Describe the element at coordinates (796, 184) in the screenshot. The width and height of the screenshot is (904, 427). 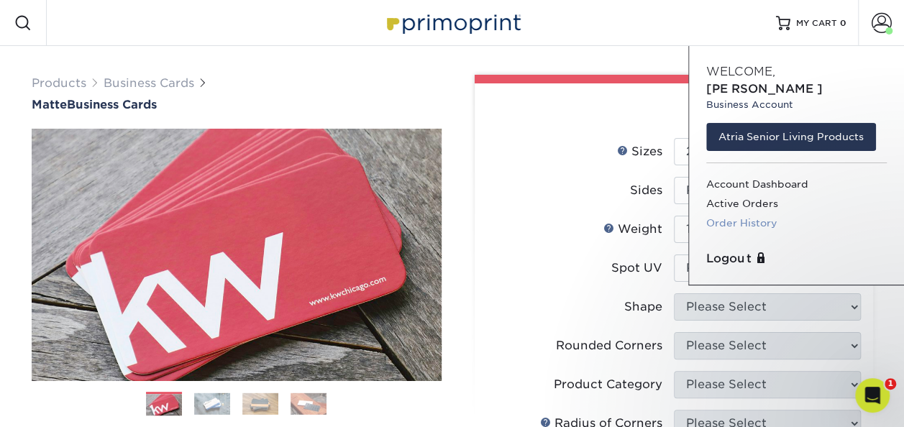
I see `a: Account Dashboard` at that location.